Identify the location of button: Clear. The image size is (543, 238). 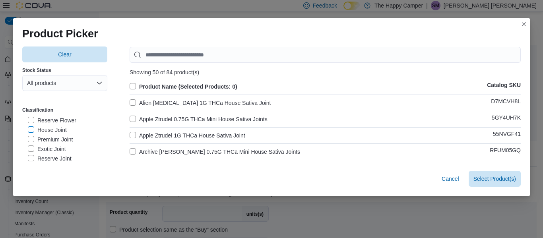
(65, 55).